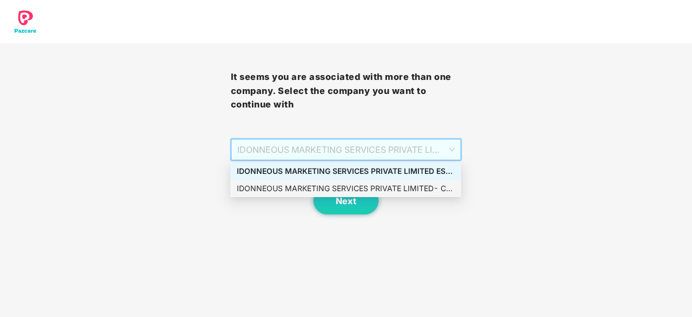 The width and height of the screenshot is (692, 317). Describe the element at coordinates (346, 150) in the screenshot. I see `span: IDONNEOUS MARKETING SERVICES PRIVATE LIMITED ESCP - ICF016 - ADMIN` at that location.